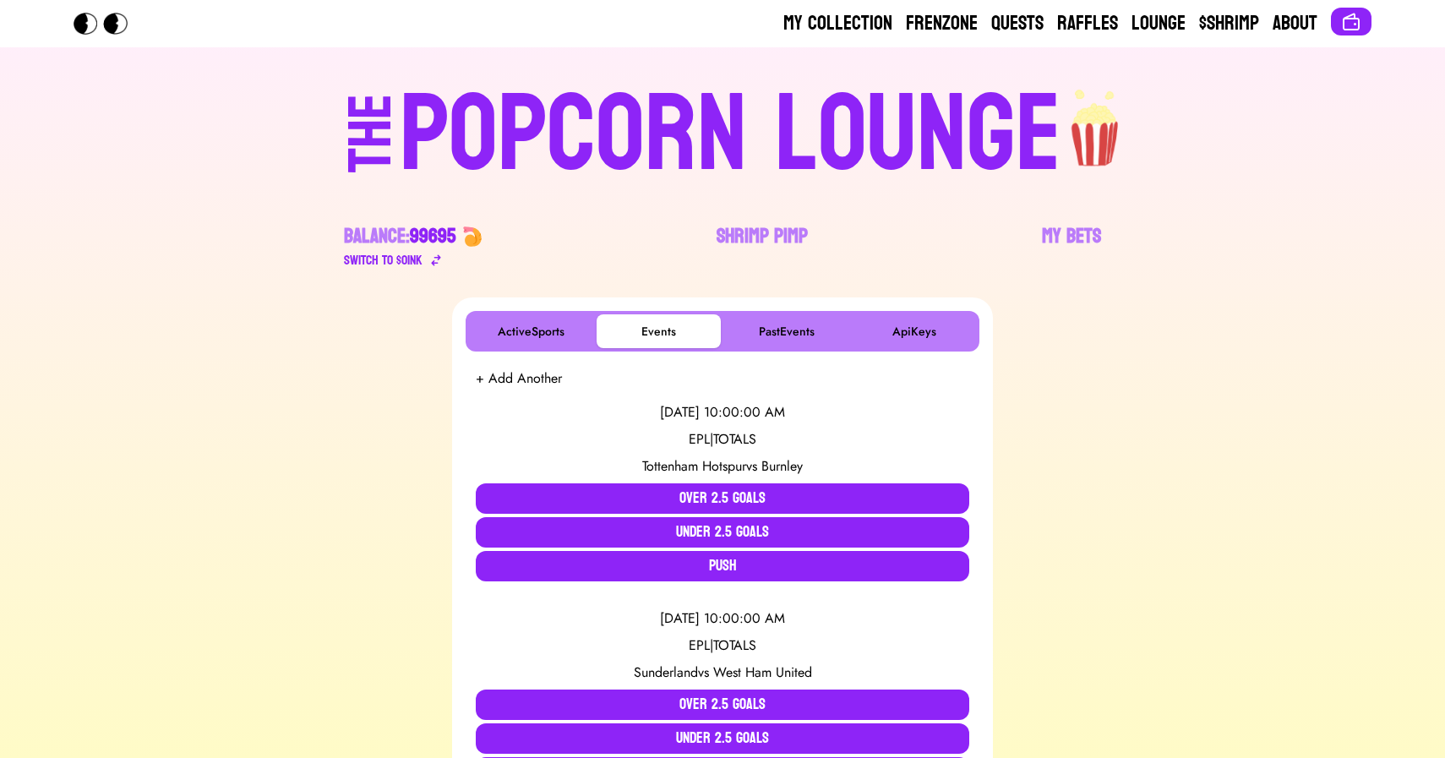 The height and width of the screenshot is (758, 1445). What do you see at coordinates (531, 331) in the screenshot?
I see `button: ActiveSports` at bounding box center [531, 331].